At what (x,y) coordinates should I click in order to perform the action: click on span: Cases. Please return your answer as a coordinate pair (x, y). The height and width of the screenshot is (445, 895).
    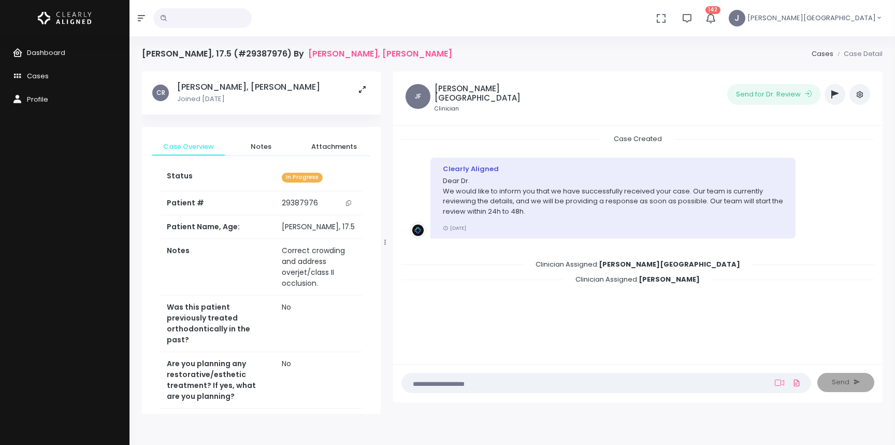
    Looking at the image, I should click on (38, 76).